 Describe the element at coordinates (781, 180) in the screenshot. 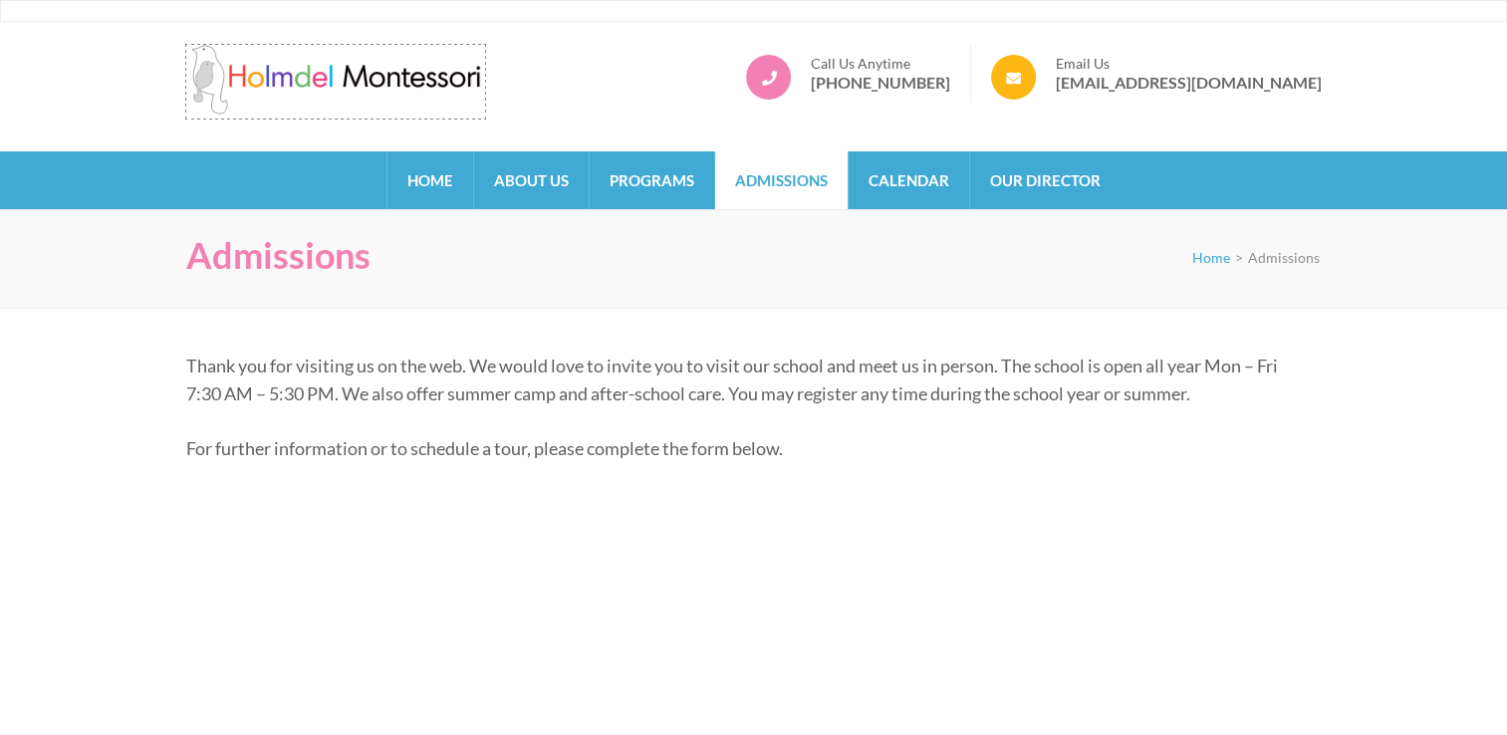

I see `a: Admissions` at that location.